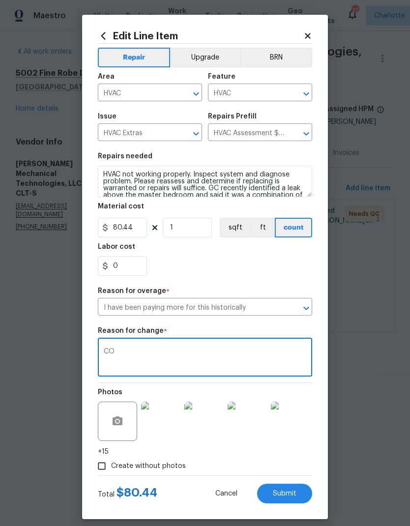 The image size is (410, 526). Describe the element at coordinates (148, 466) in the screenshot. I see `span: Create without photos` at that location.